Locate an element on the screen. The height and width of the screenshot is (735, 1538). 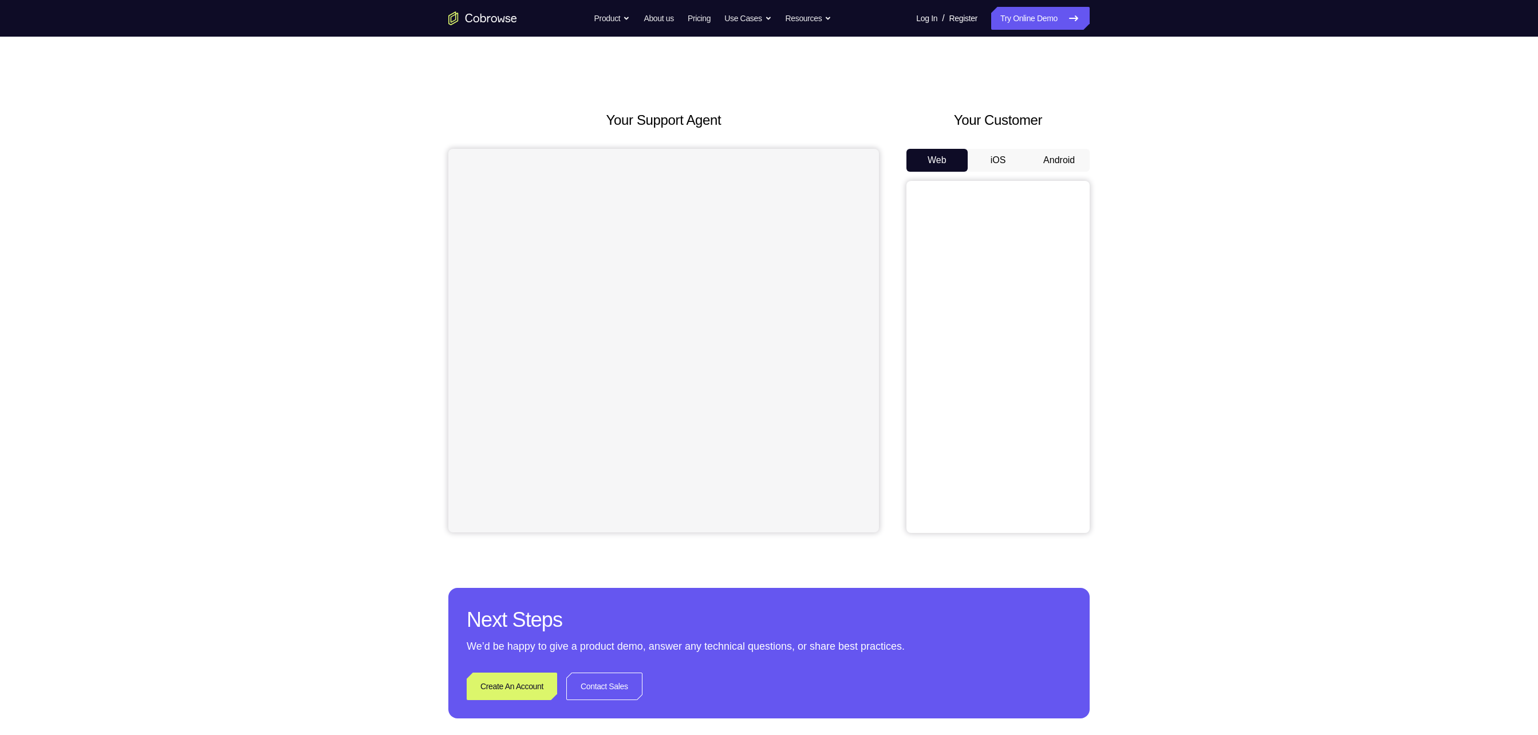
a: Pricing is located at coordinates (699, 18).